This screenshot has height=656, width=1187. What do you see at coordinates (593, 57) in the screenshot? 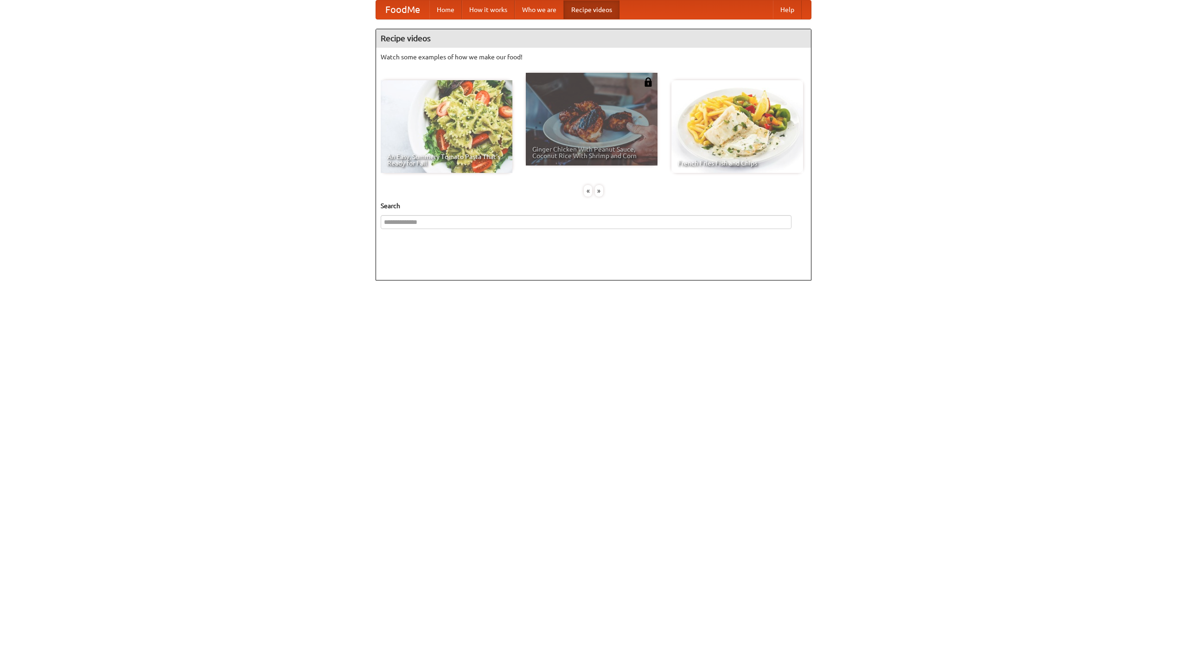
I see `p: Watch some examples of how we make our food!` at bounding box center [593, 57].